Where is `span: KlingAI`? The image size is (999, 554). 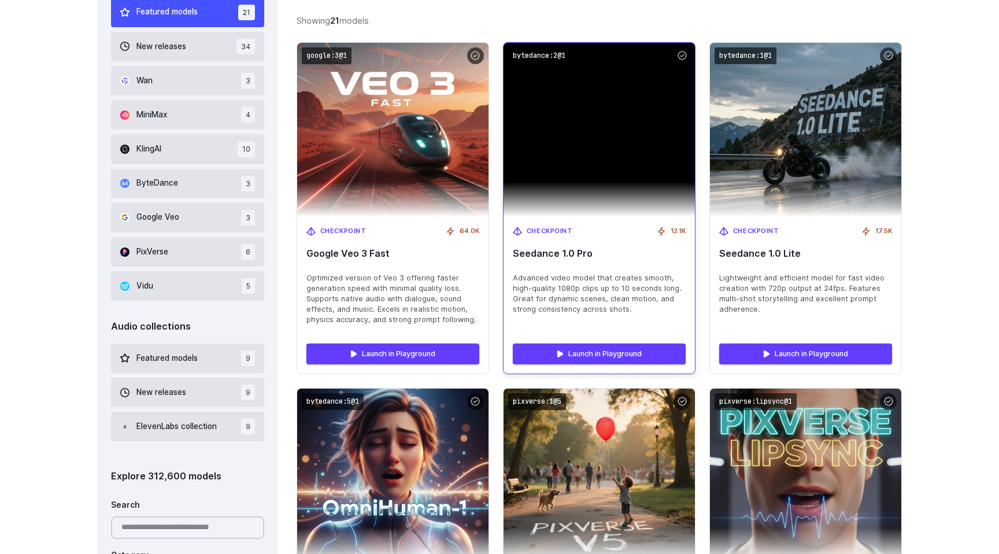
span: KlingAI is located at coordinates (149, 149).